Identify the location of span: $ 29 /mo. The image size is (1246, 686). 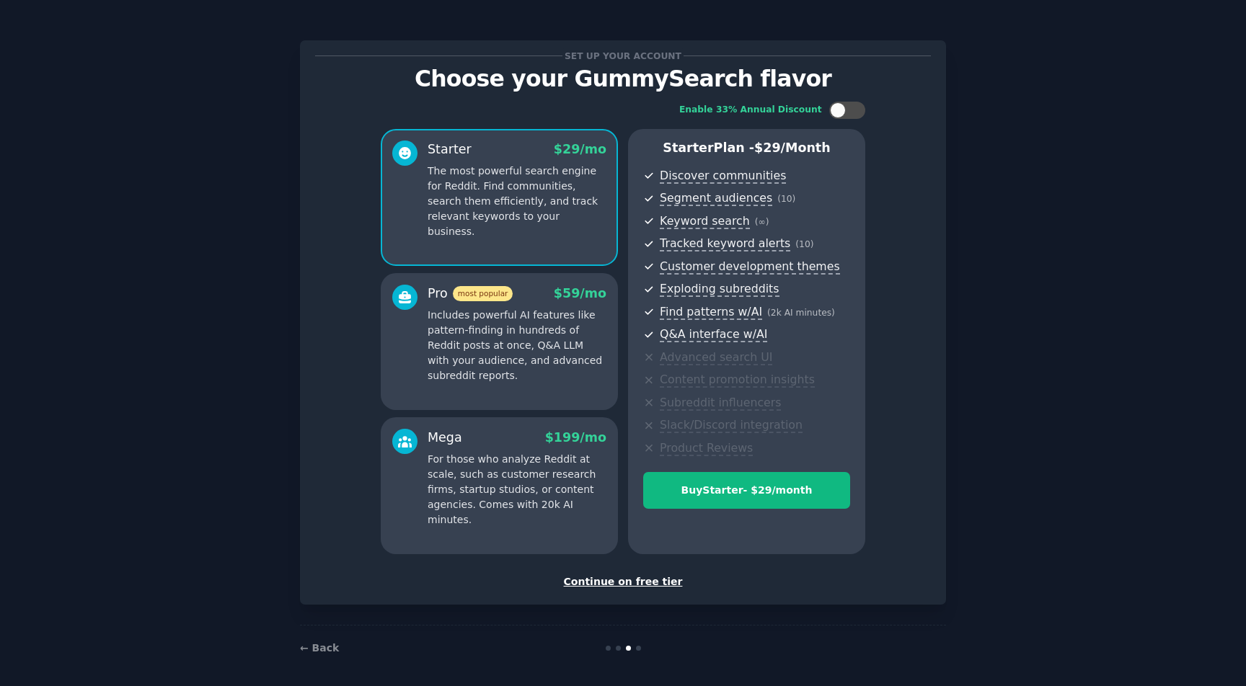
(580, 149).